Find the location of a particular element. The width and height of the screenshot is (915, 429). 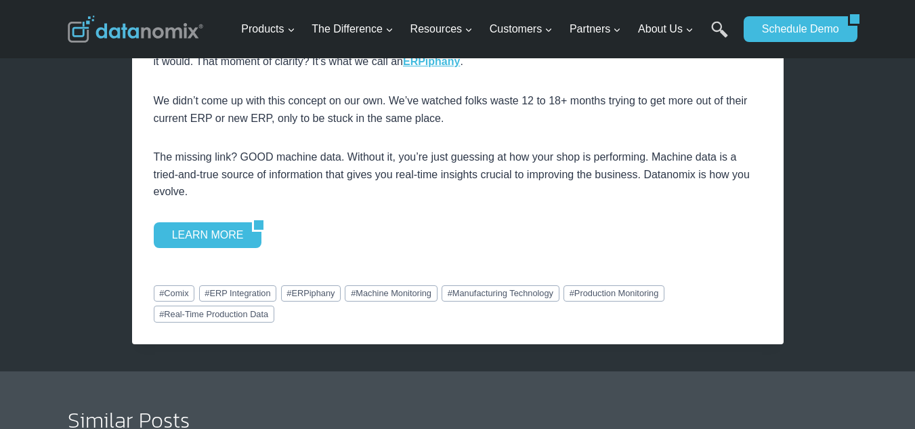

a: Search is located at coordinates (719, 36).